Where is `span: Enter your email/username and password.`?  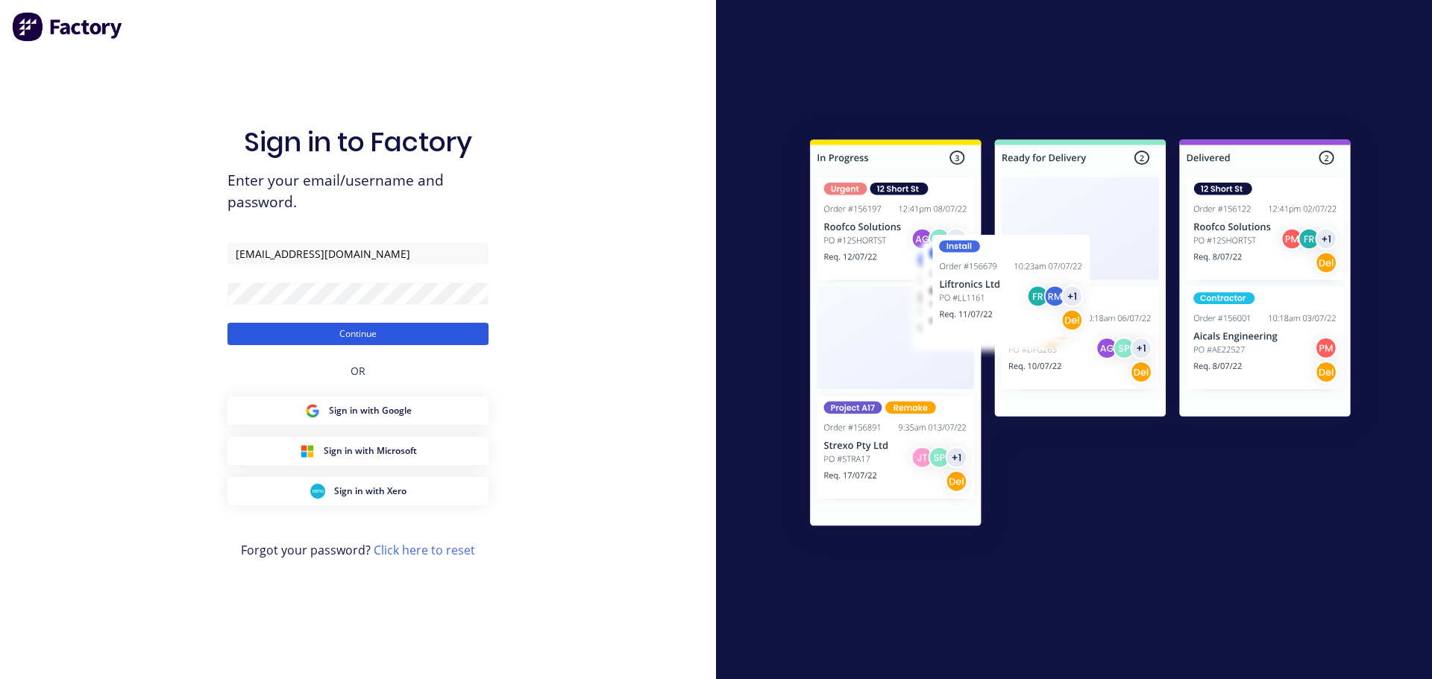 span: Enter your email/username and password. is located at coordinates (358, 192).